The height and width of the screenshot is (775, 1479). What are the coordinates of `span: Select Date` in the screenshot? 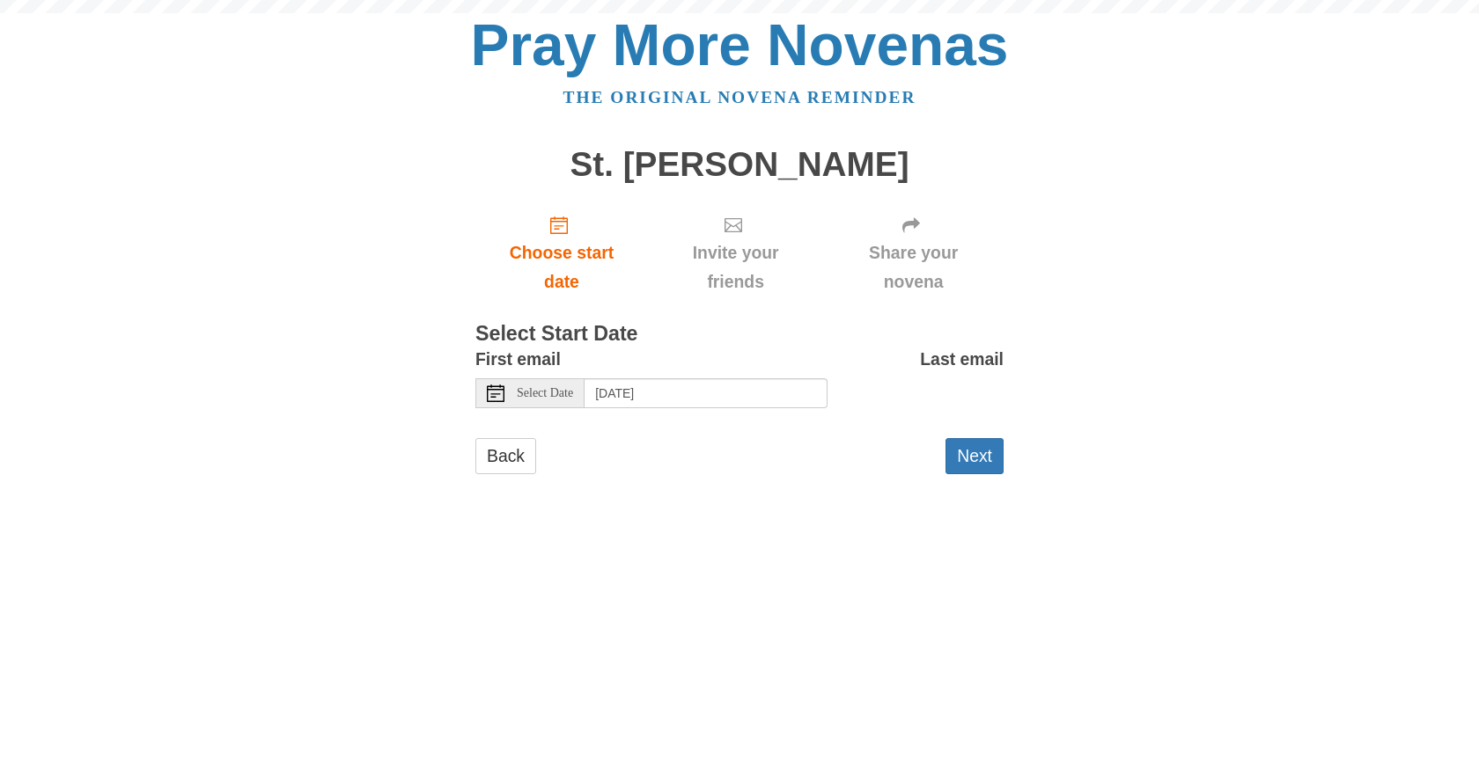 It's located at (545, 393).